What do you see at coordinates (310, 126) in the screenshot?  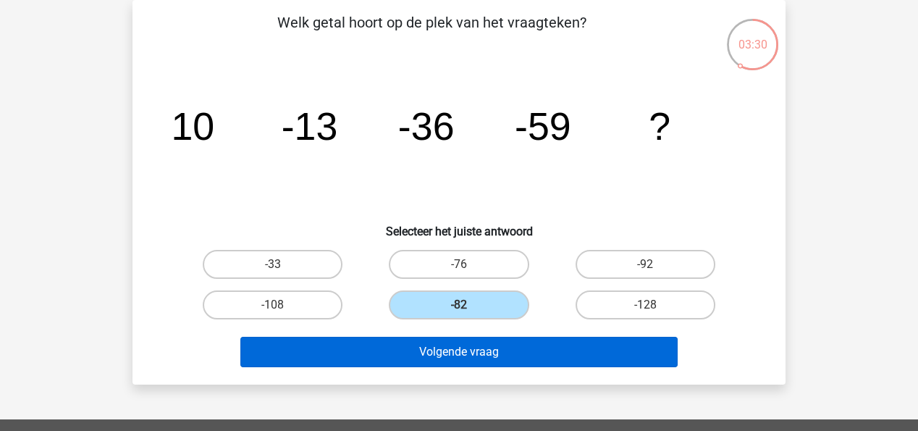 I see `tspan: -13` at bounding box center [310, 126].